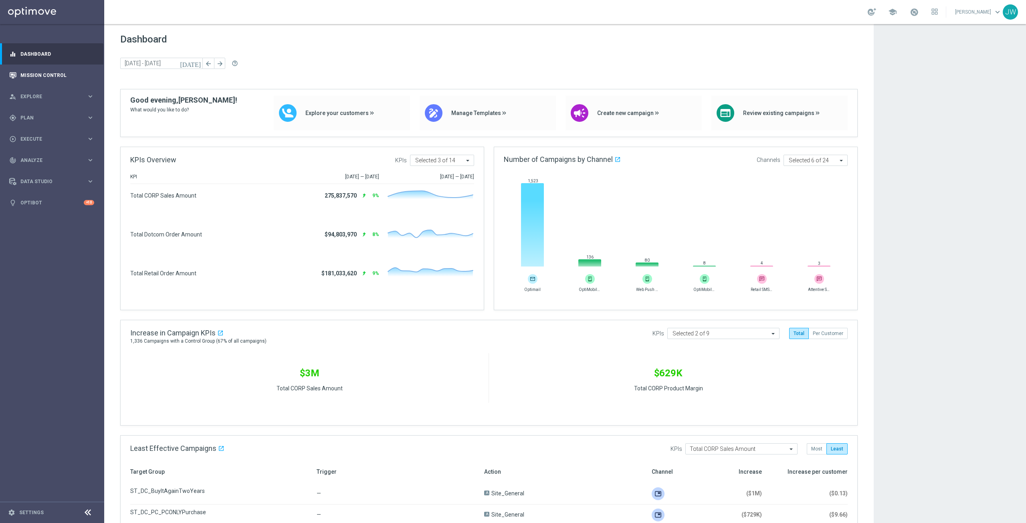  I want to click on div: +10, so click(89, 202).